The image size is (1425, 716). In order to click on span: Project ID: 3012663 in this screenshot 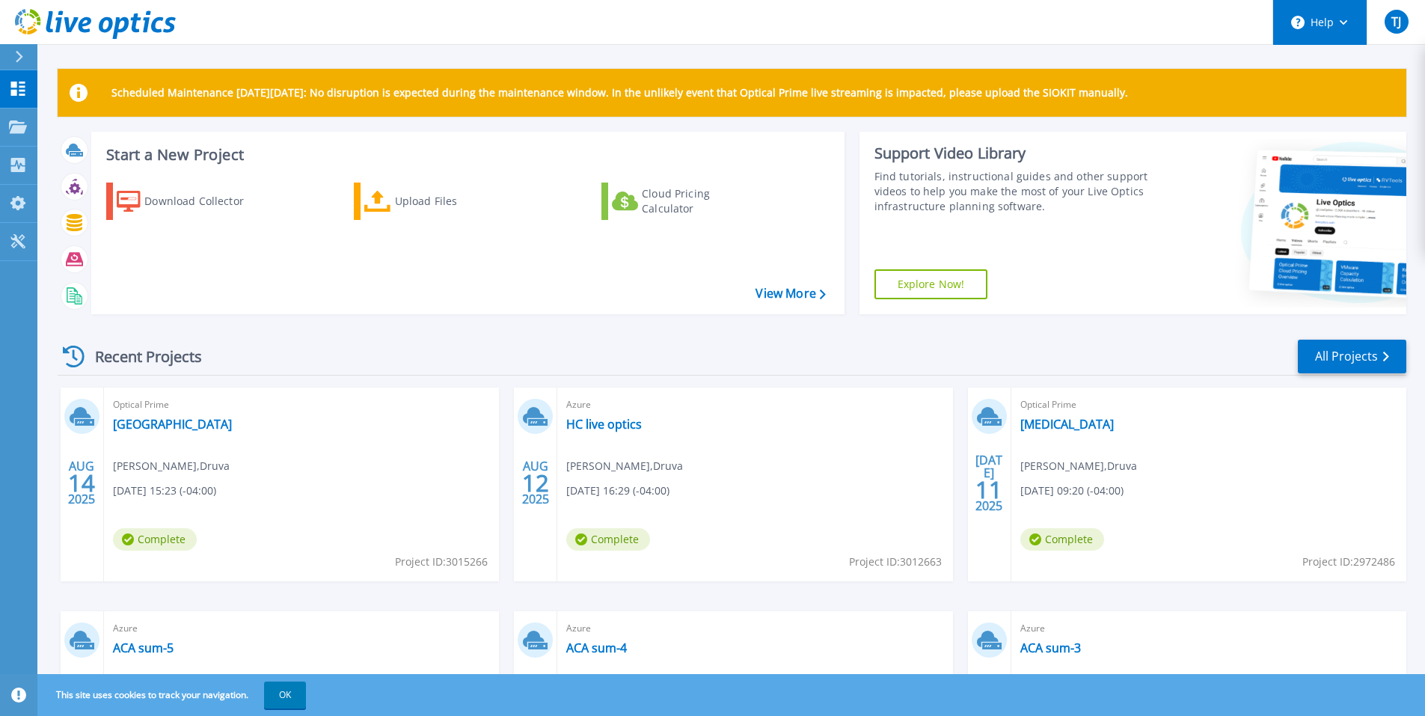, I will do `click(895, 562)`.